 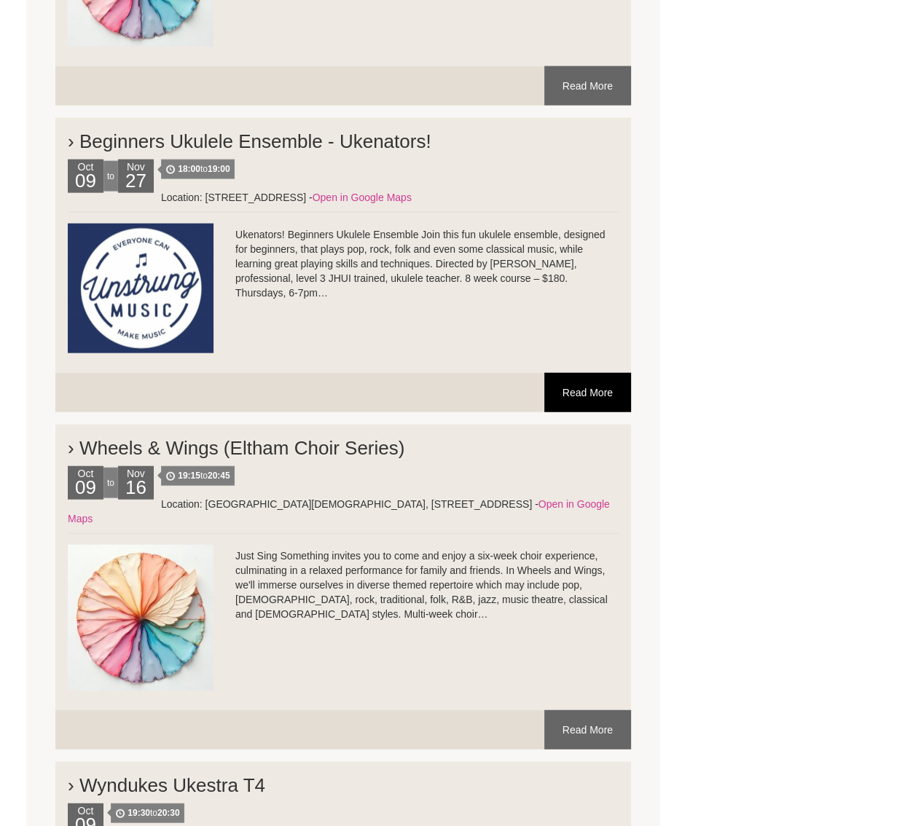 I want to click on strong: 18:00, so click(x=189, y=169).